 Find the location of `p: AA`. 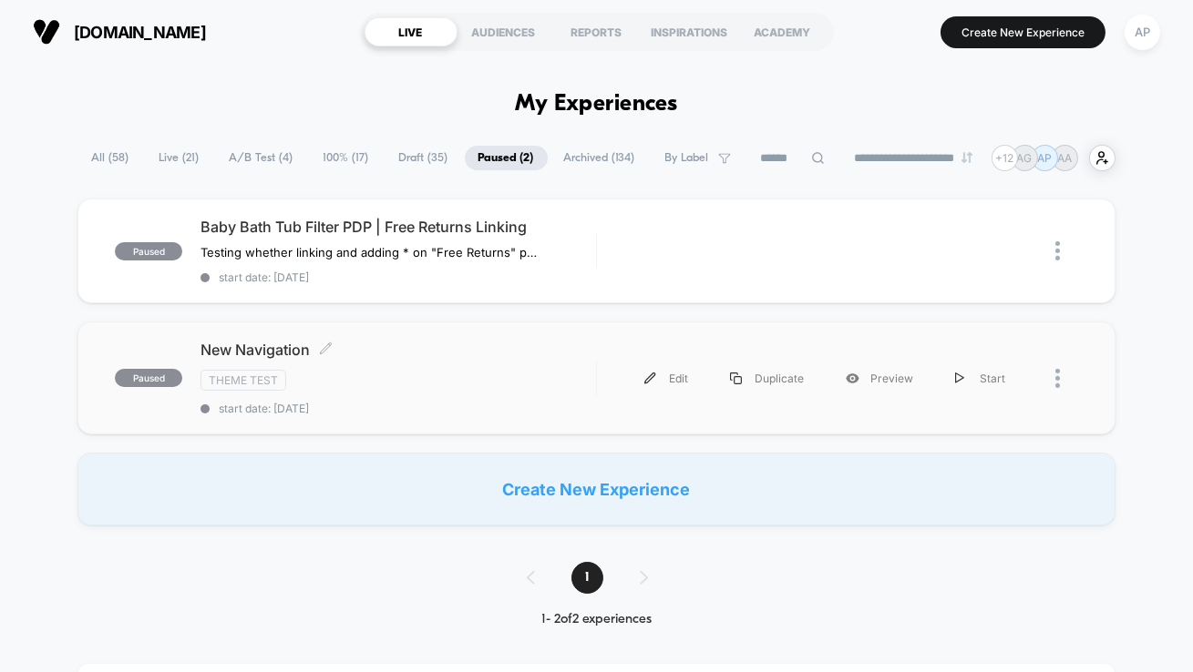

p: AA is located at coordinates (1064, 158).